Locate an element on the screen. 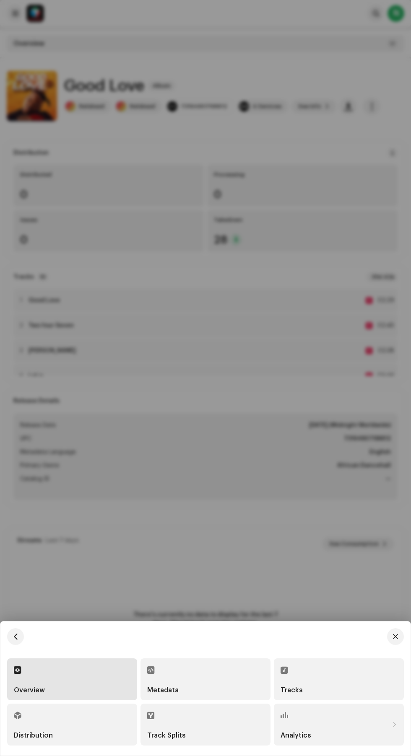  div: Overview is located at coordinates (29, 690).